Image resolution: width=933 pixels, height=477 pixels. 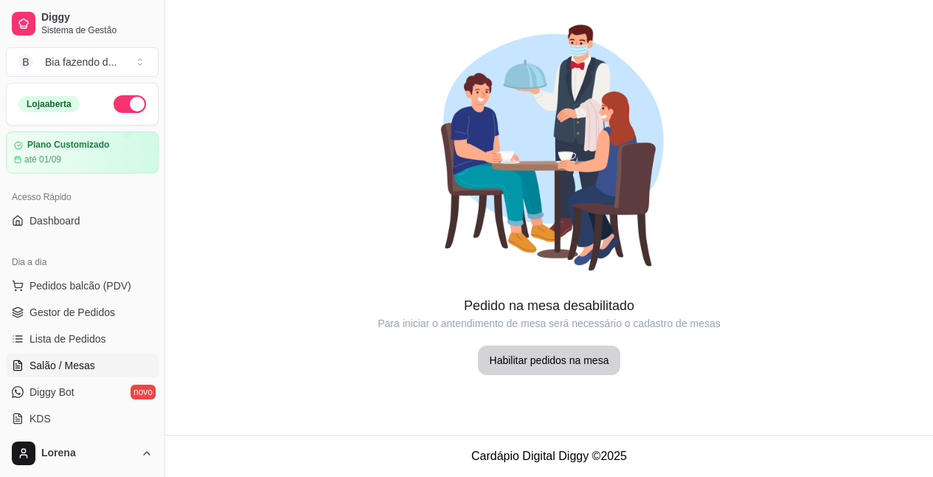 What do you see at coordinates (82, 285) in the screenshot?
I see `button: Pedidos balcão (PDV)` at bounding box center [82, 285].